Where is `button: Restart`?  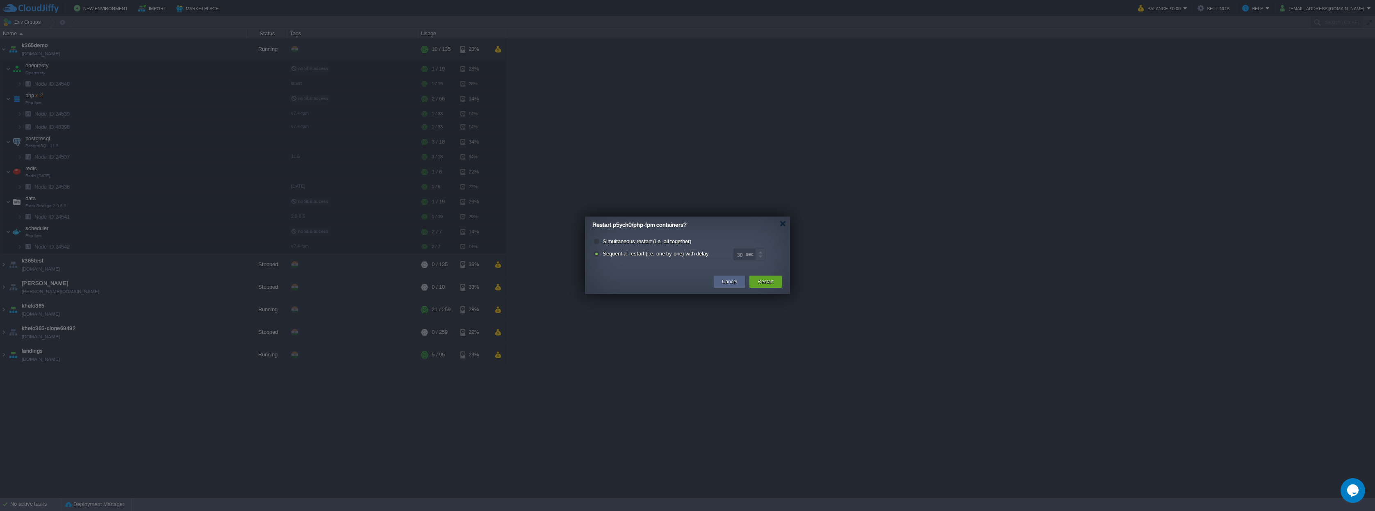 button: Restart is located at coordinates (765, 282).